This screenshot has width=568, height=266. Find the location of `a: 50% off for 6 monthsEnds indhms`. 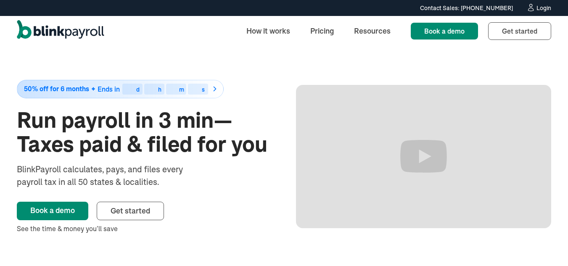

a: 50% off for 6 monthsEnds indhms is located at coordinates (145, 89).